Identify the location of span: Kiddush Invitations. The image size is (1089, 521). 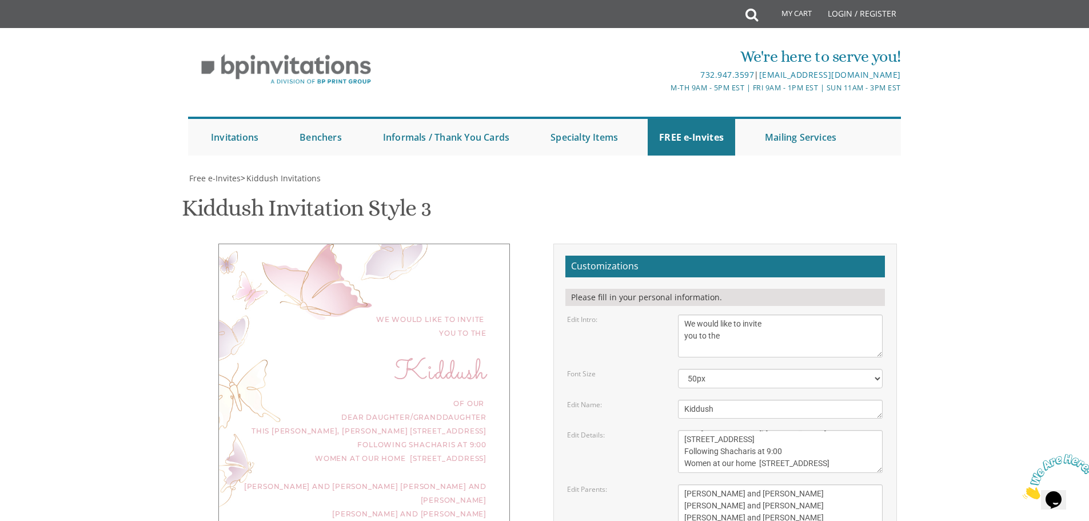
(284, 178).